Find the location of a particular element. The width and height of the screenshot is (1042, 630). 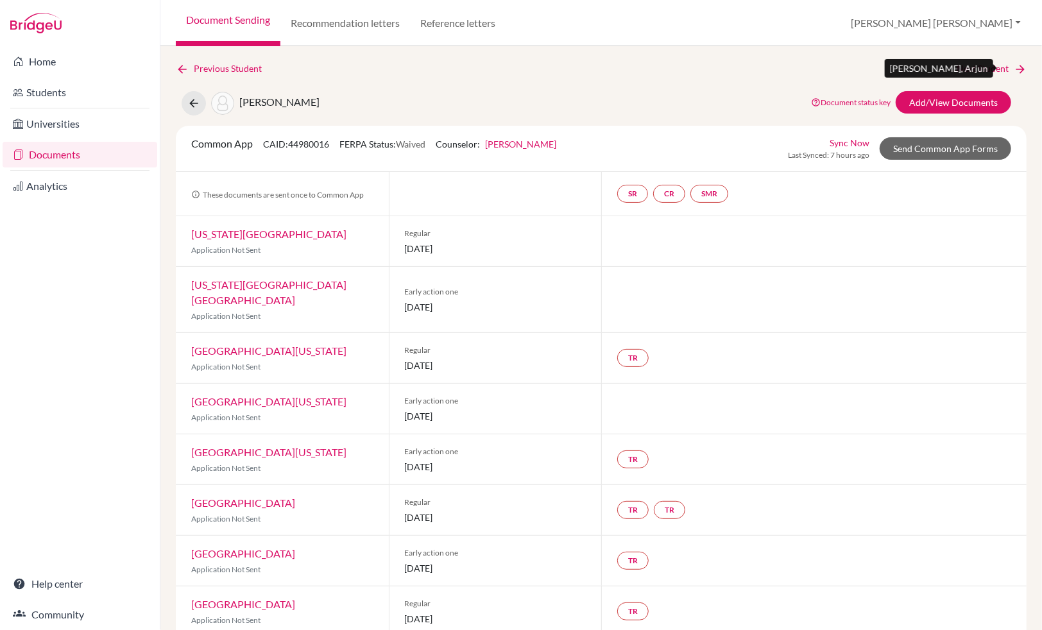

a: Help center is located at coordinates (80, 584).